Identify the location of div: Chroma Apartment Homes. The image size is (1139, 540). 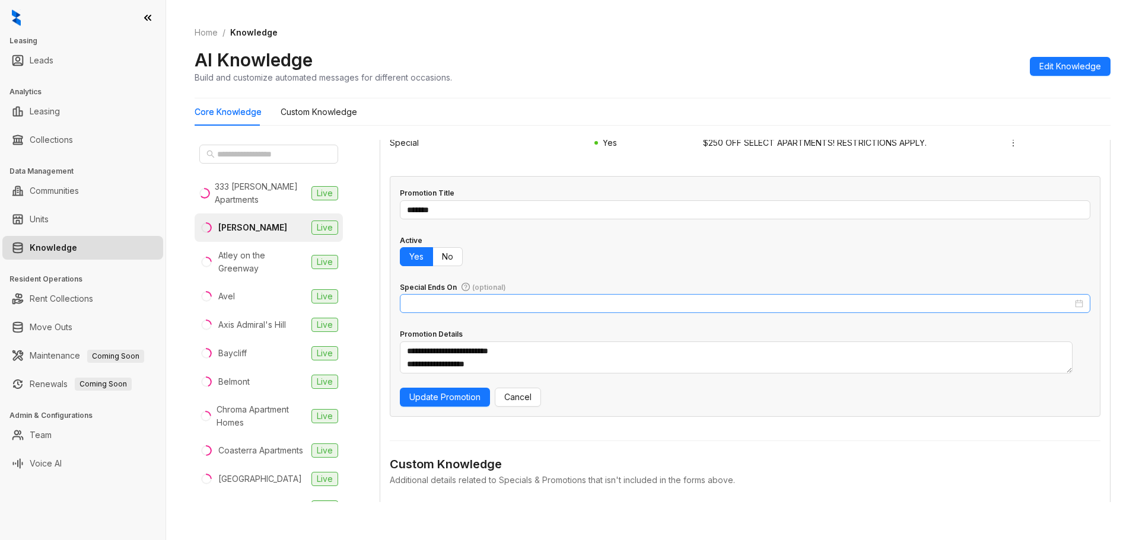
(262, 416).